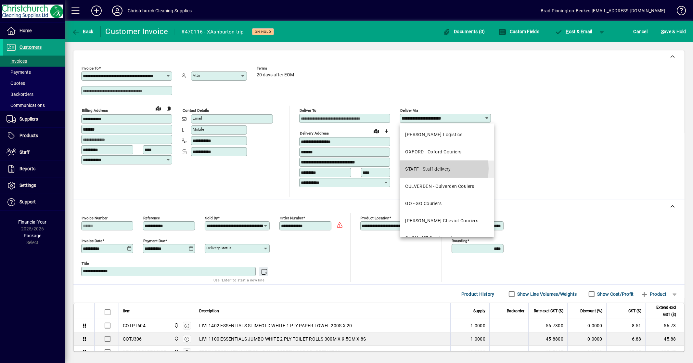 The height and width of the screenshot is (363, 693). What do you see at coordinates (33, 236) in the screenshot?
I see `span: Package` at bounding box center [33, 236].